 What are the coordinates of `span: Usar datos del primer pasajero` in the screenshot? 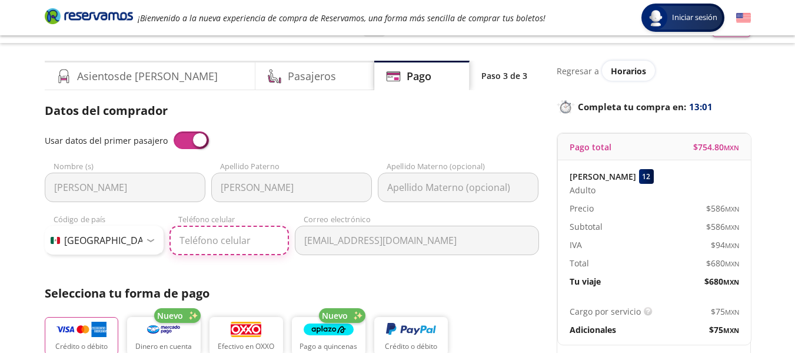 It's located at (106, 140).